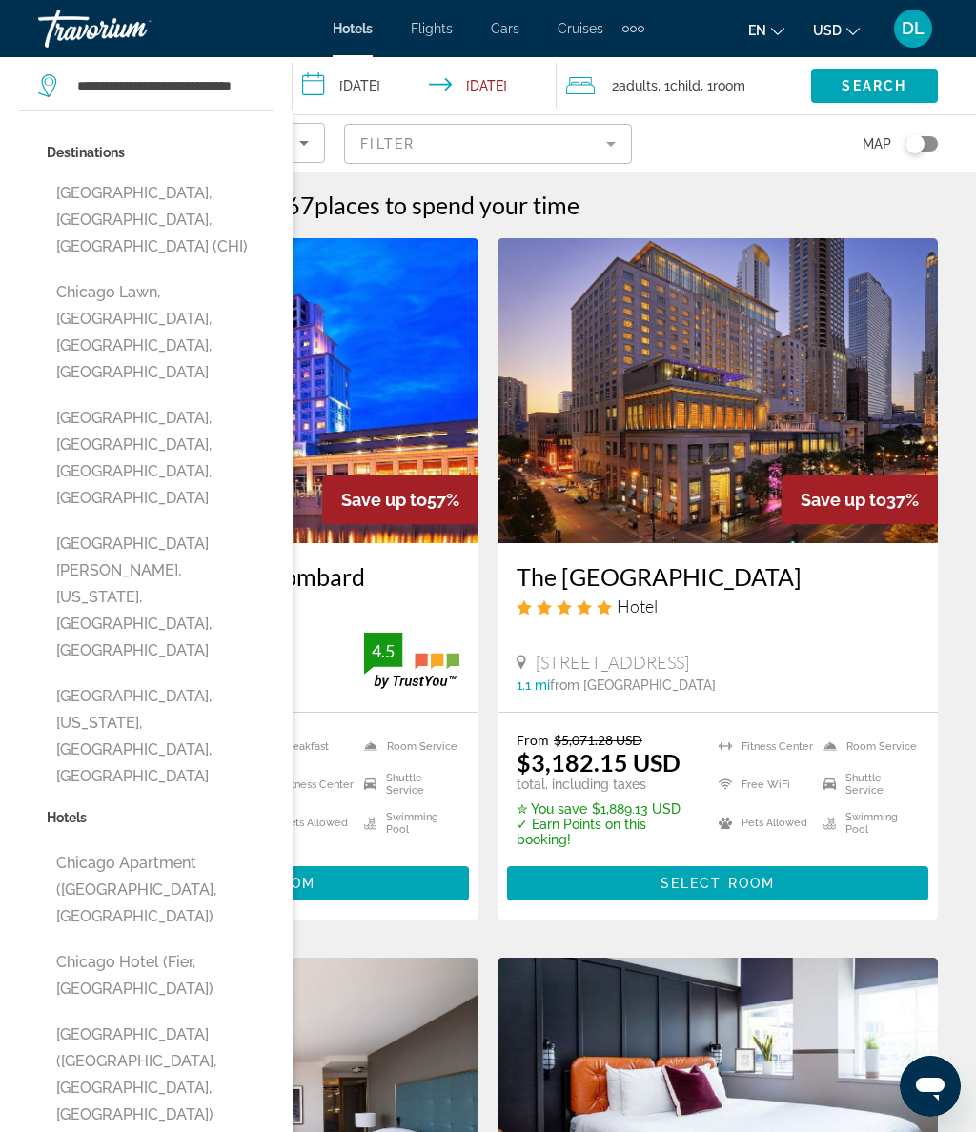 The height and width of the screenshot is (1132, 976). What do you see at coordinates (685, 86) in the screenshot?
I see `span: Child` at bounding box center [685, 86].